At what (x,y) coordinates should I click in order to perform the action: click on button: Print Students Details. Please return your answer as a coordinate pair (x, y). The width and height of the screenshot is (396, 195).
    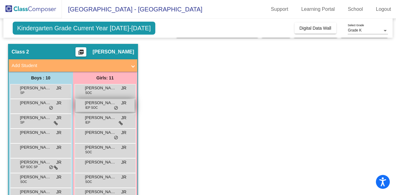
    Looking at the image, I should click on (81, 52).